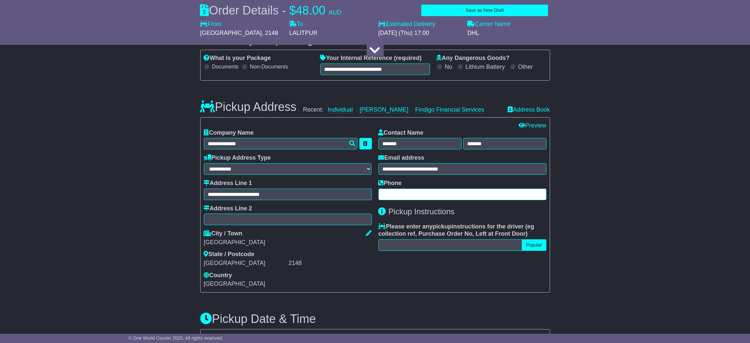 The width and height of the screenshot is (750, 343). Describe the element at coordinates (526, 67) in the screenshot. I see `label: Other` at that location.